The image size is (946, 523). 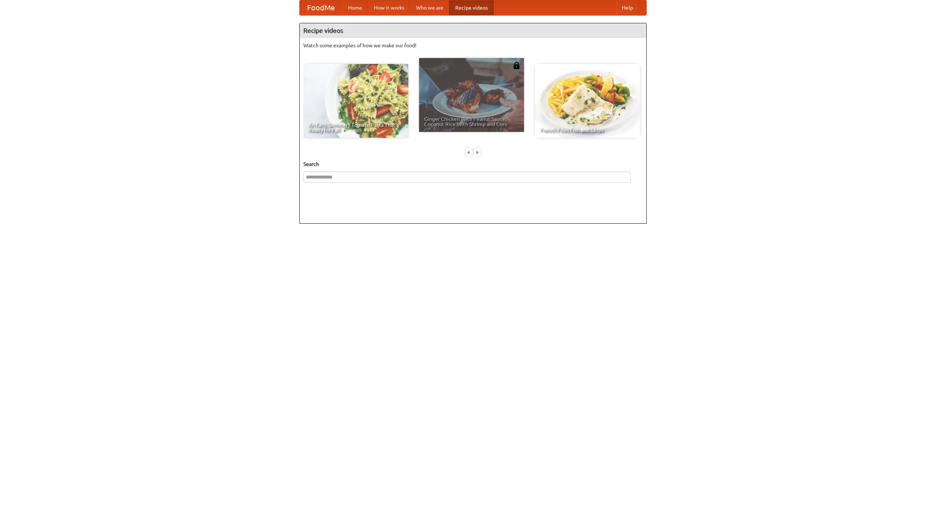 I want to click on img: 483408.png, so click(x=517, y=65).